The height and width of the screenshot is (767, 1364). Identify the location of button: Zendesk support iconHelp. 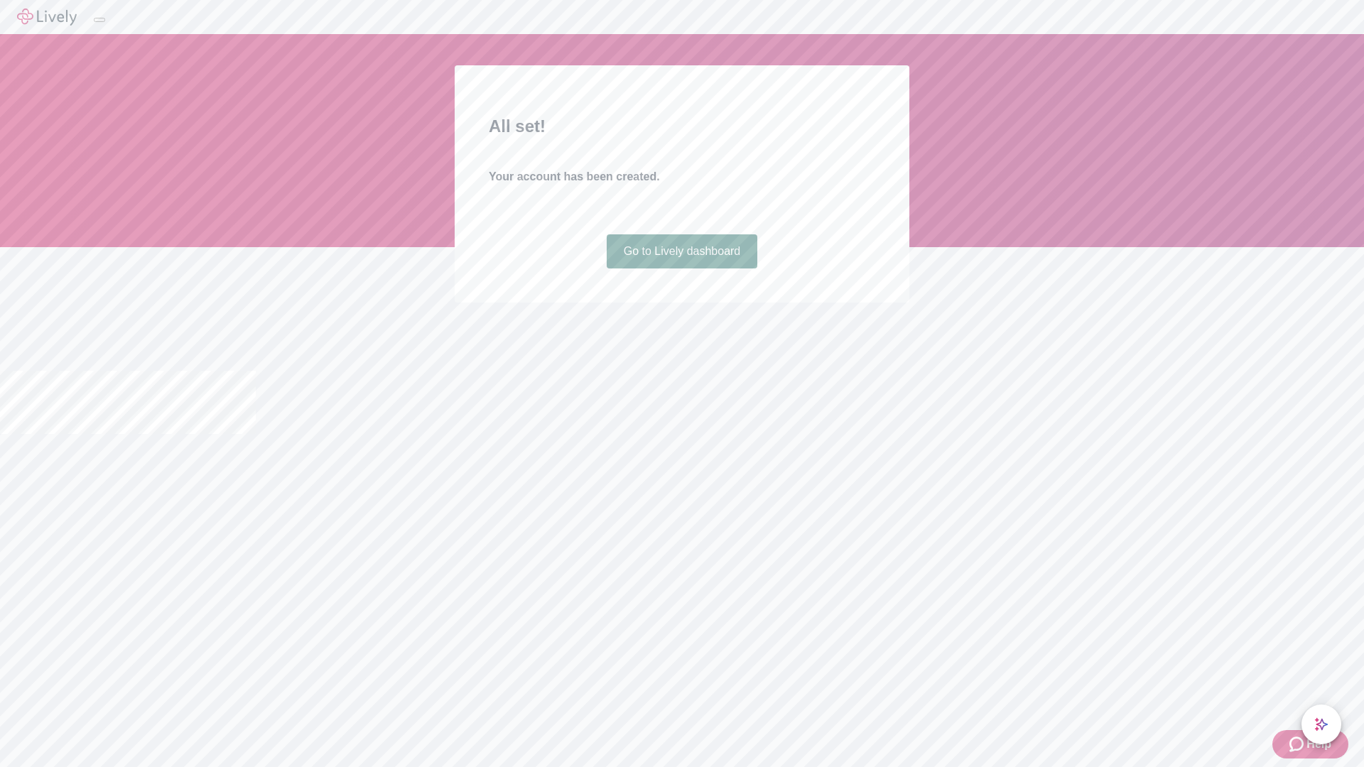
(1310, 745).